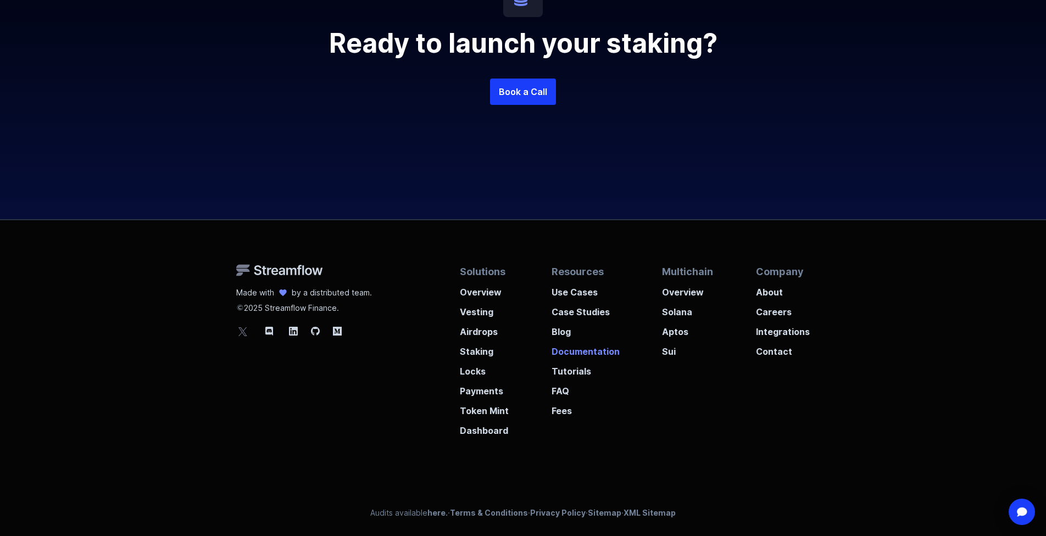  What do you see at coordinates (687, 328) in the screenshot?
I see `a: Aptos` at bounding box center [687, 328].